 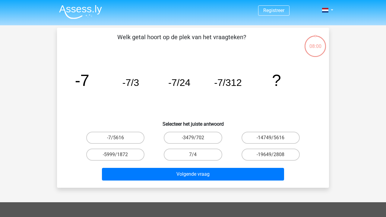 I want to click on tspan: -7, so click(x=82, y=80).